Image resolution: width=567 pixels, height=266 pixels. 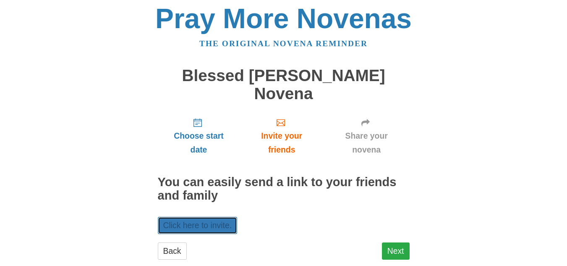 What do you see at coordinates (284, 189) in the screenshot?
I see `h2: You can easily send a link to your friends and family` at bounding box center [284, 189].